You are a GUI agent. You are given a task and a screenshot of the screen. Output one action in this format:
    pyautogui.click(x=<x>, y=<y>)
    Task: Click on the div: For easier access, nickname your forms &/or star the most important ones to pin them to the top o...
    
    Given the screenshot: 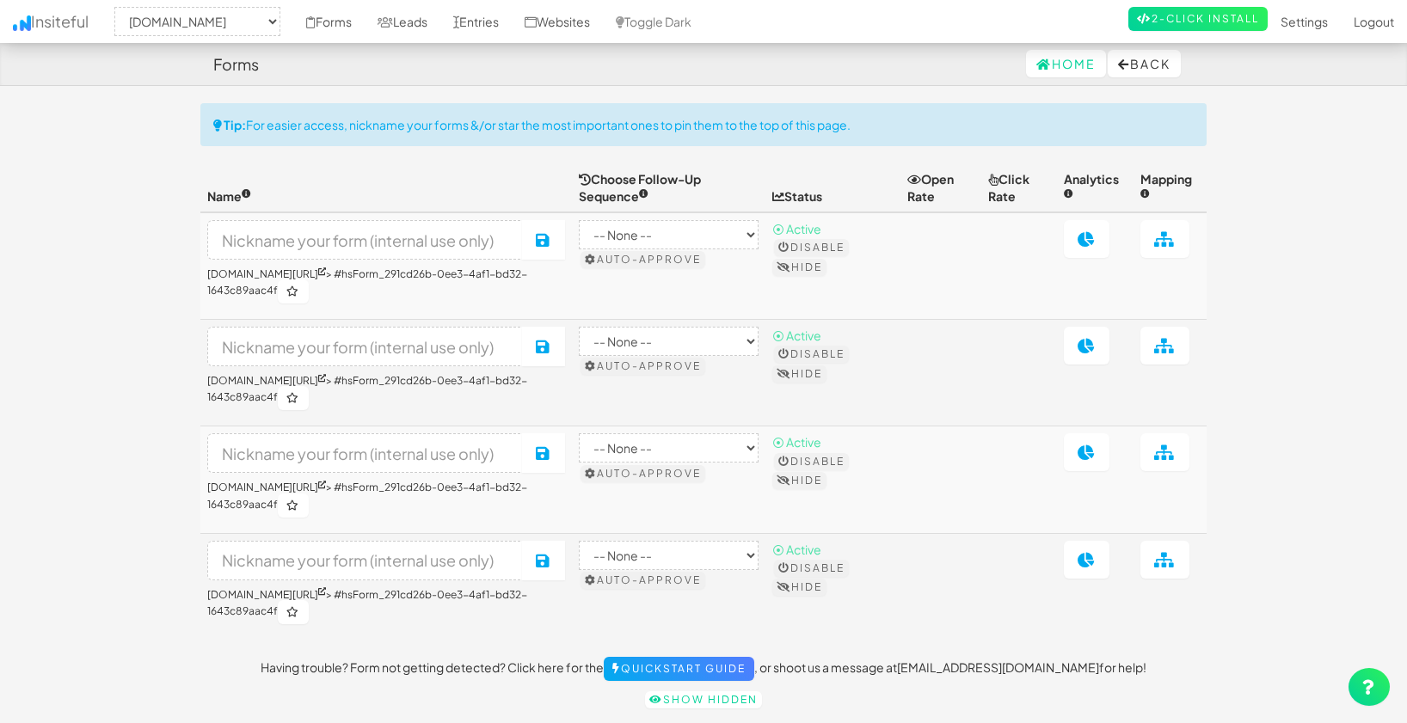 What is the action you would take?
    pyautogui.click(x=703, y=125)
    